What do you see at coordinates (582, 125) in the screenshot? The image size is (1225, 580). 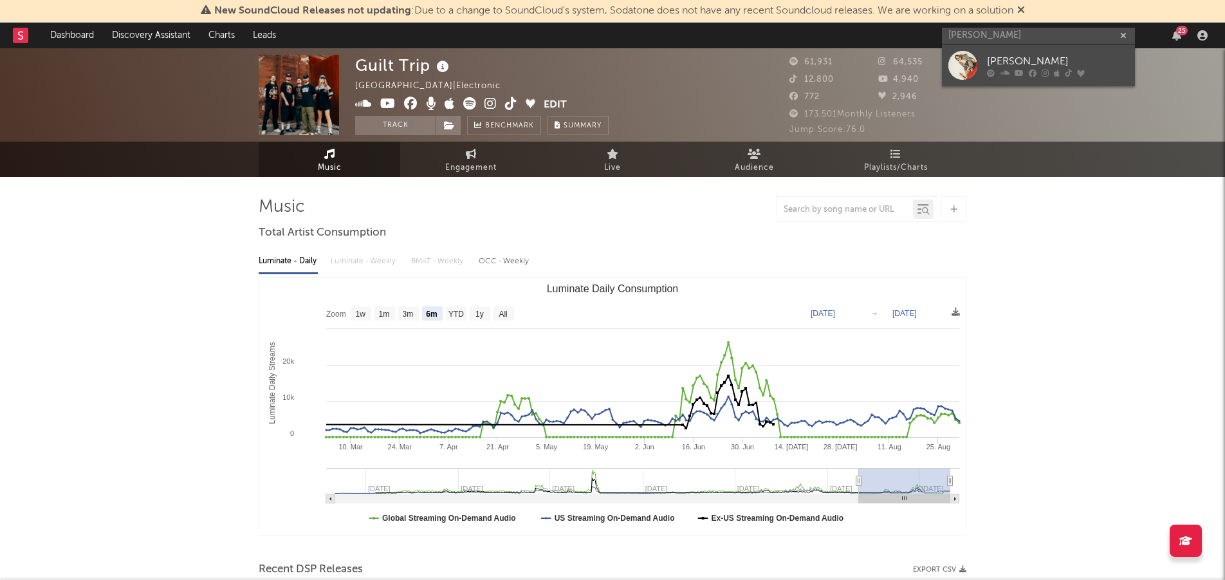 I see `span: Summary` at bounding box center [582, 125].